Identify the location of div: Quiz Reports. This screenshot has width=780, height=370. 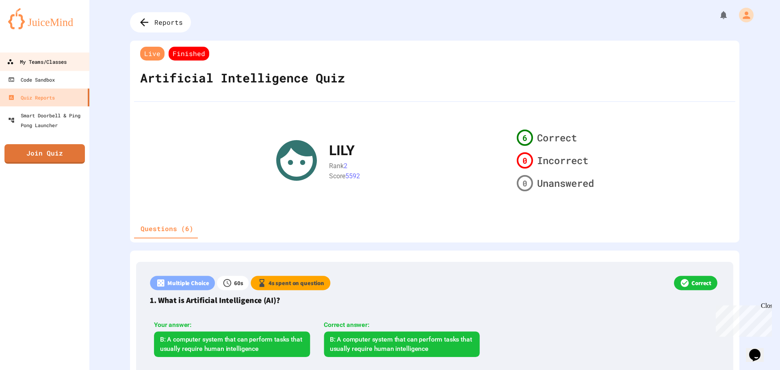
(31, 97).